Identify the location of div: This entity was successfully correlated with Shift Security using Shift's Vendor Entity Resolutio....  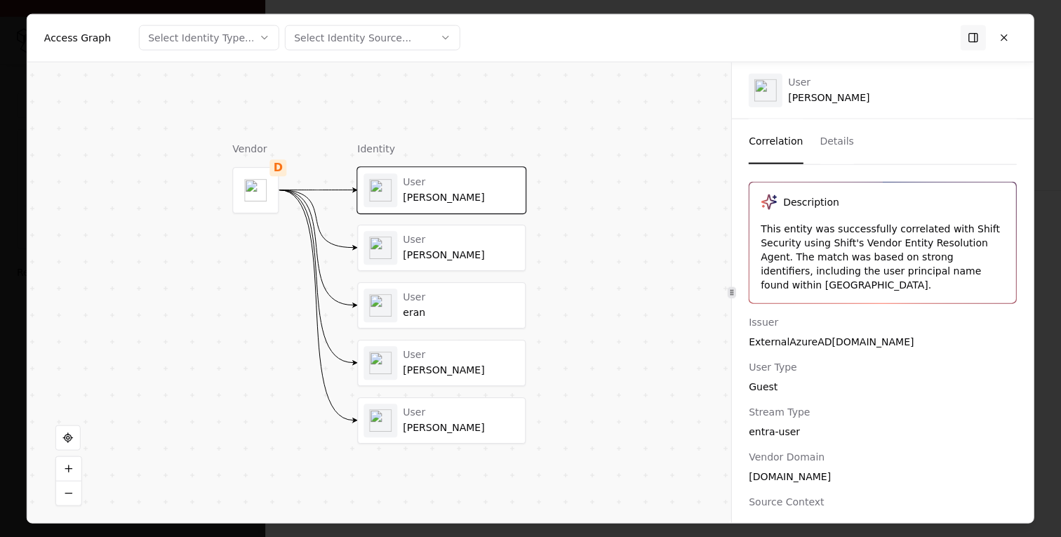
(883, 256).